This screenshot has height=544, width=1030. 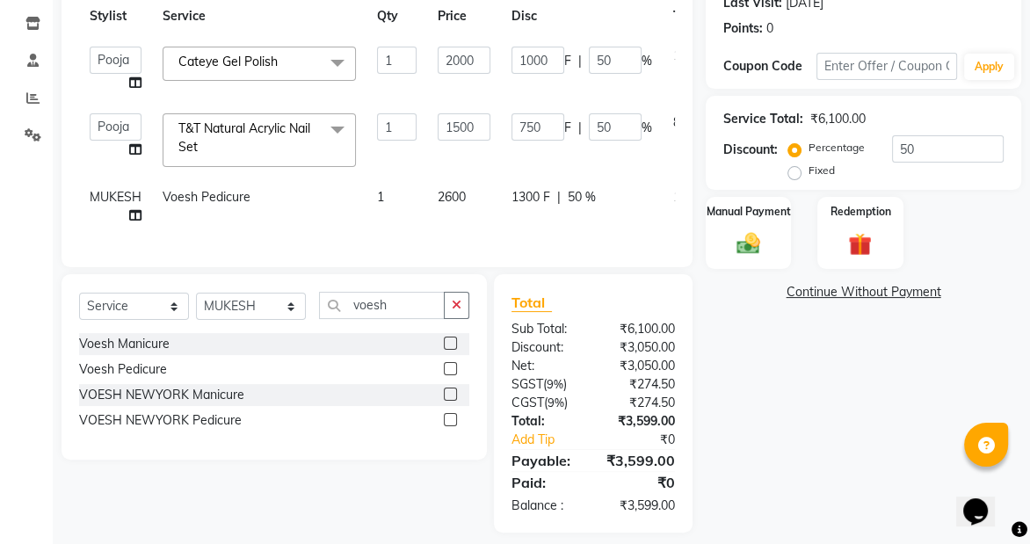 I want to click on div: VOESH NEWYORK Manicure, so click(x=162, y=394).